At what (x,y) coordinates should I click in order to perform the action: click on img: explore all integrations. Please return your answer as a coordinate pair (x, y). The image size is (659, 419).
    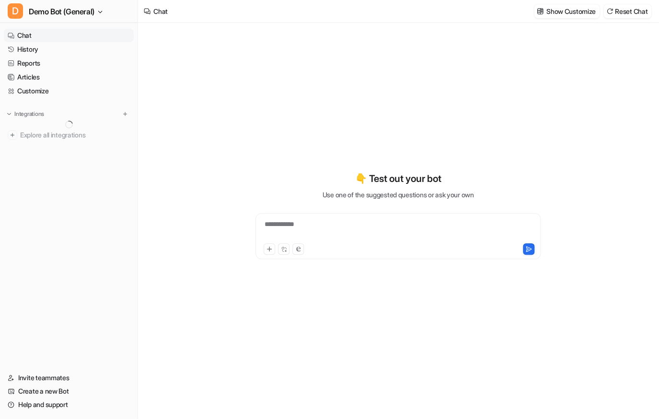
    Looking at the image, I should click on (12, 135).